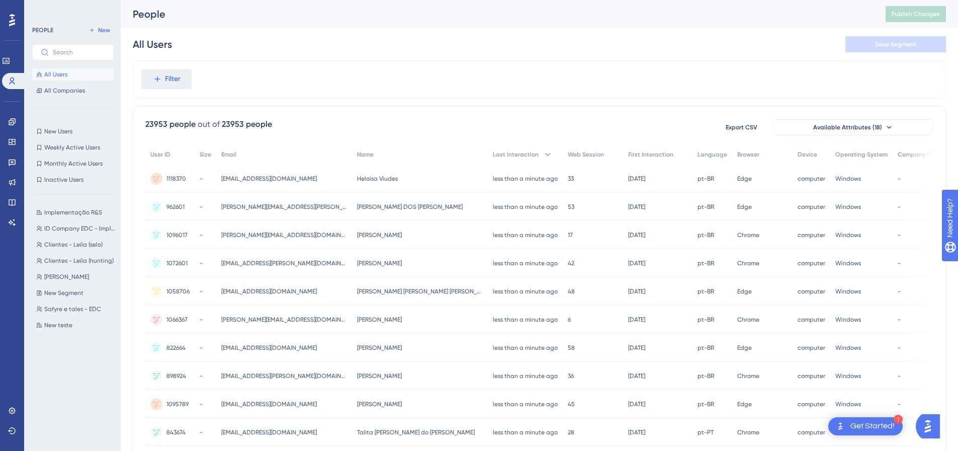  Describe the element at coordinates (741, 127) in the screenshot. I see `span: Export CSV` at that location.